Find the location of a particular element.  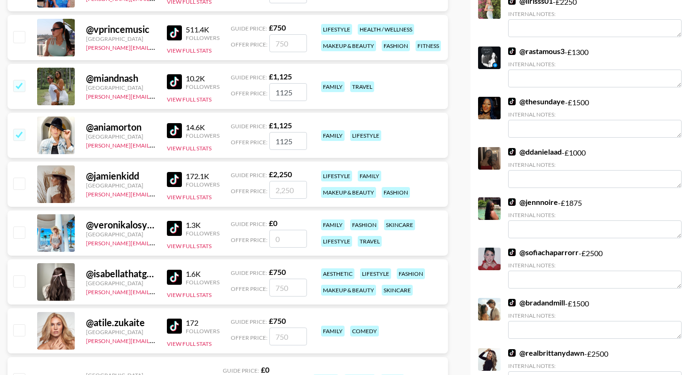

strong: £ 2,250 is located at coordinates (280, 174).